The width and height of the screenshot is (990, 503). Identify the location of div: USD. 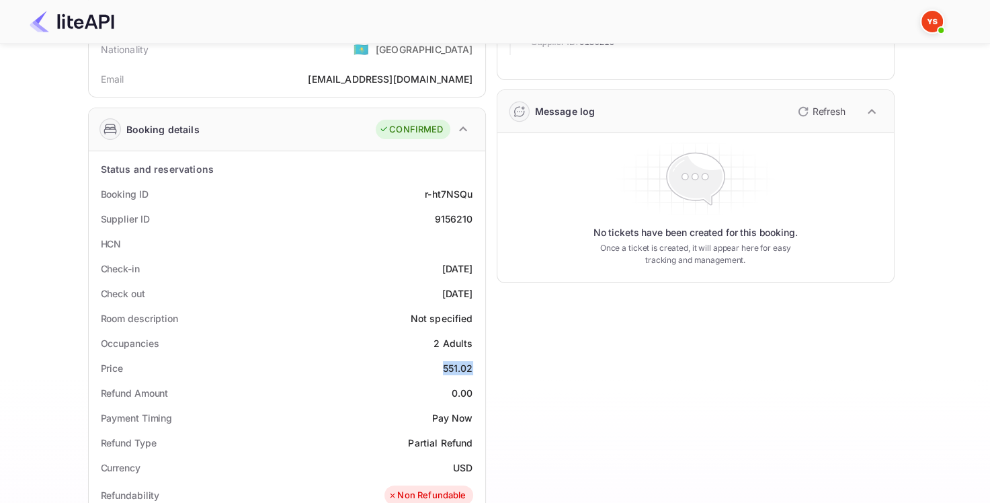
(462, 467).